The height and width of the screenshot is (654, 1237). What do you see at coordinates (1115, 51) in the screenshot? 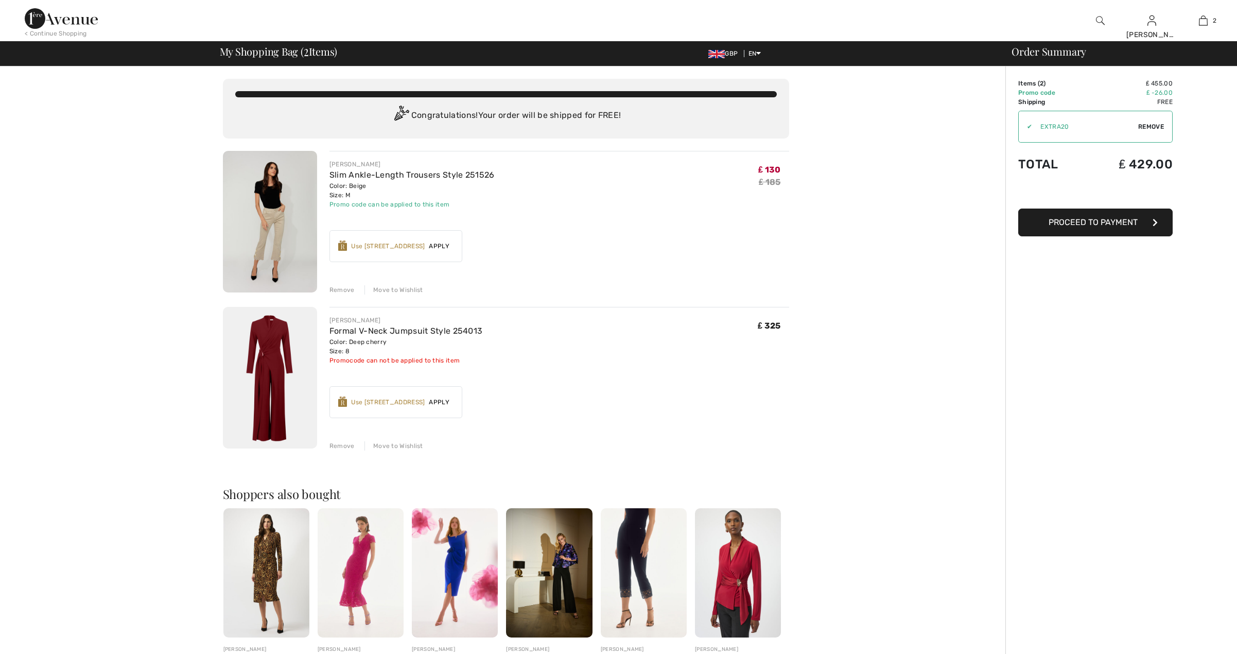
I see `div: Order Summary` at bounding box center [1115, 51].